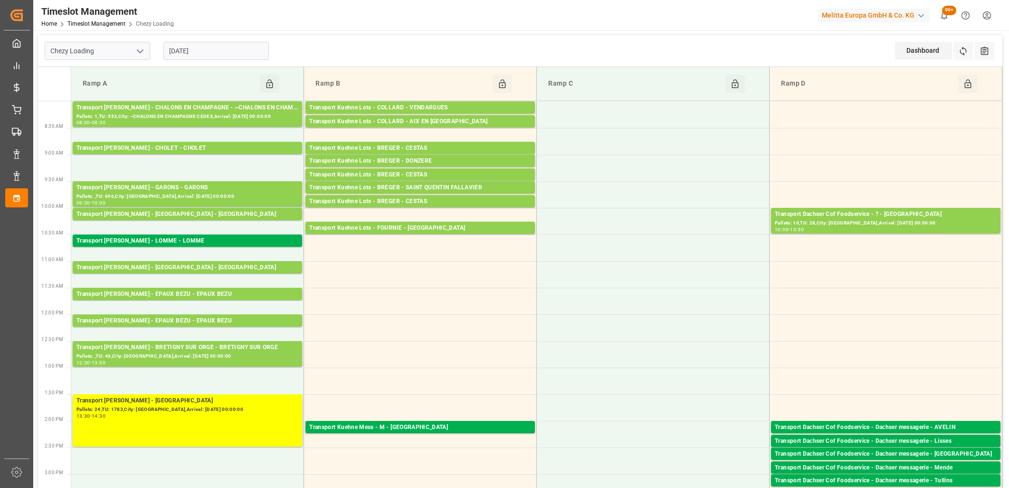 Image resolution: width=1009 pixels, height=488 pixels. Describe the element at coordinates (98, 362) in the screenshot. I see `div: 13:00` at that location.